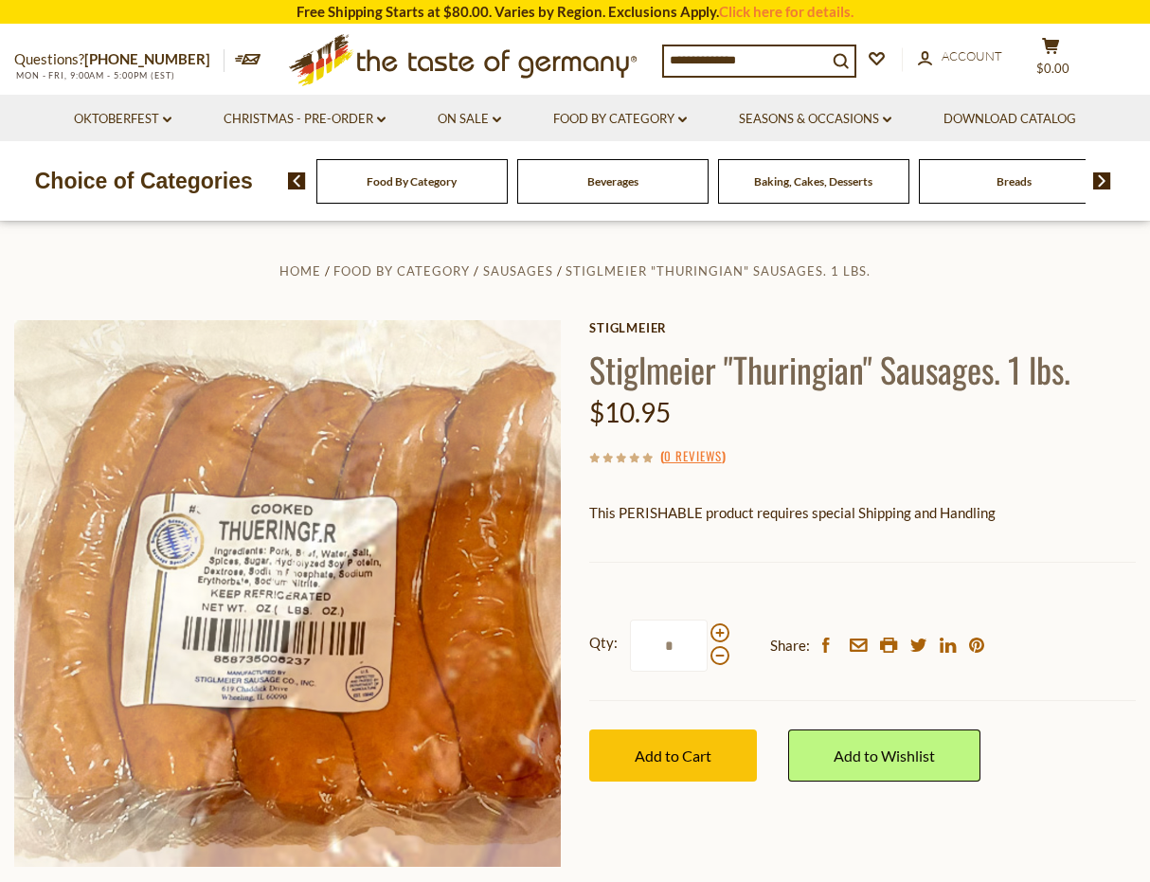  Describe the element at coordinates (669, 645) in the screenshot. I see `input: Qty:` at that location.